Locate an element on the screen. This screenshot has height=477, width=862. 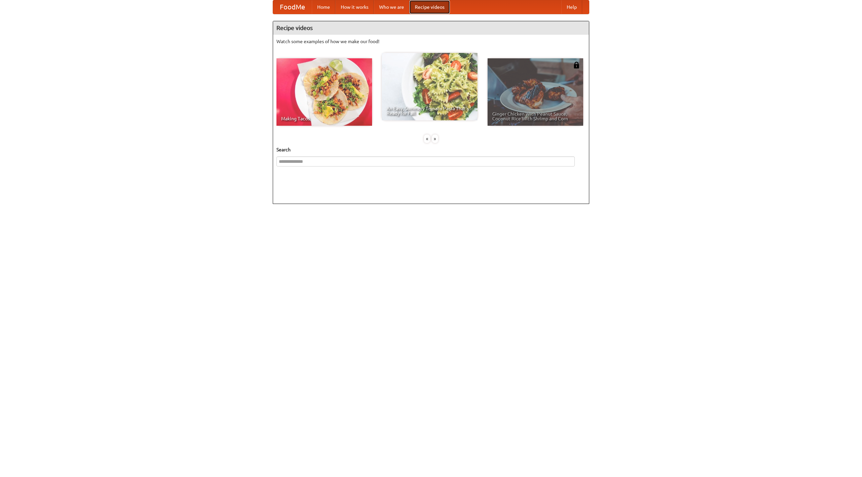
h4: Recipe videos is located at coordinates (431, 28).